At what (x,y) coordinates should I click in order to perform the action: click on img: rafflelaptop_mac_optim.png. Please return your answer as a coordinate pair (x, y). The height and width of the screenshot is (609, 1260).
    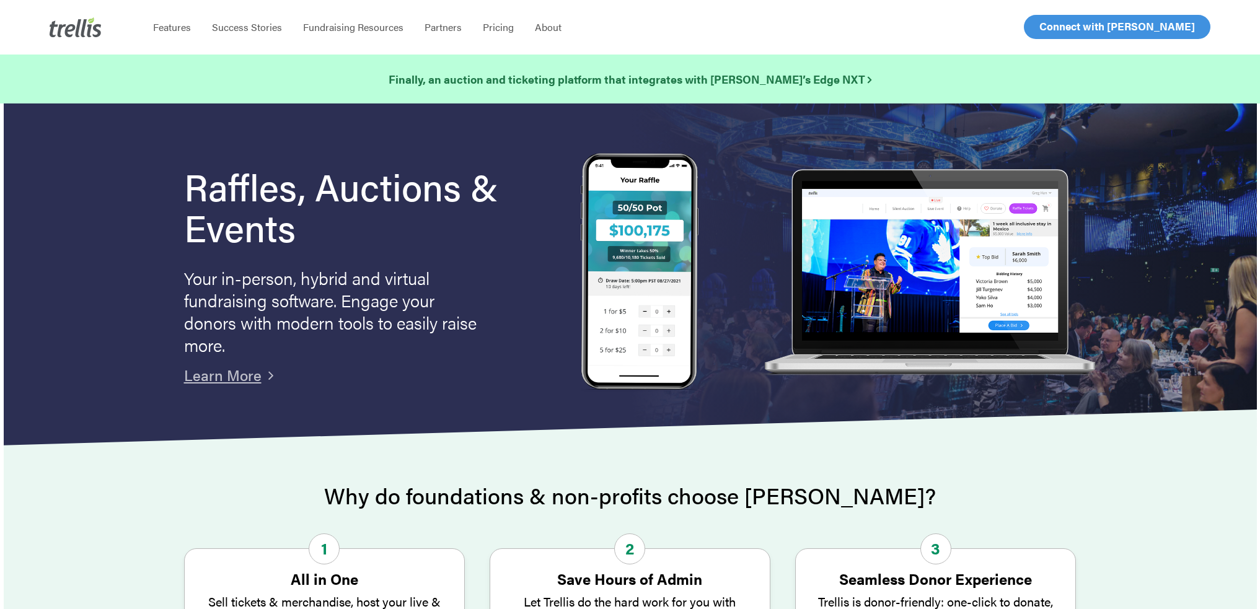
    Looking at the image, I should click on (929, 273).